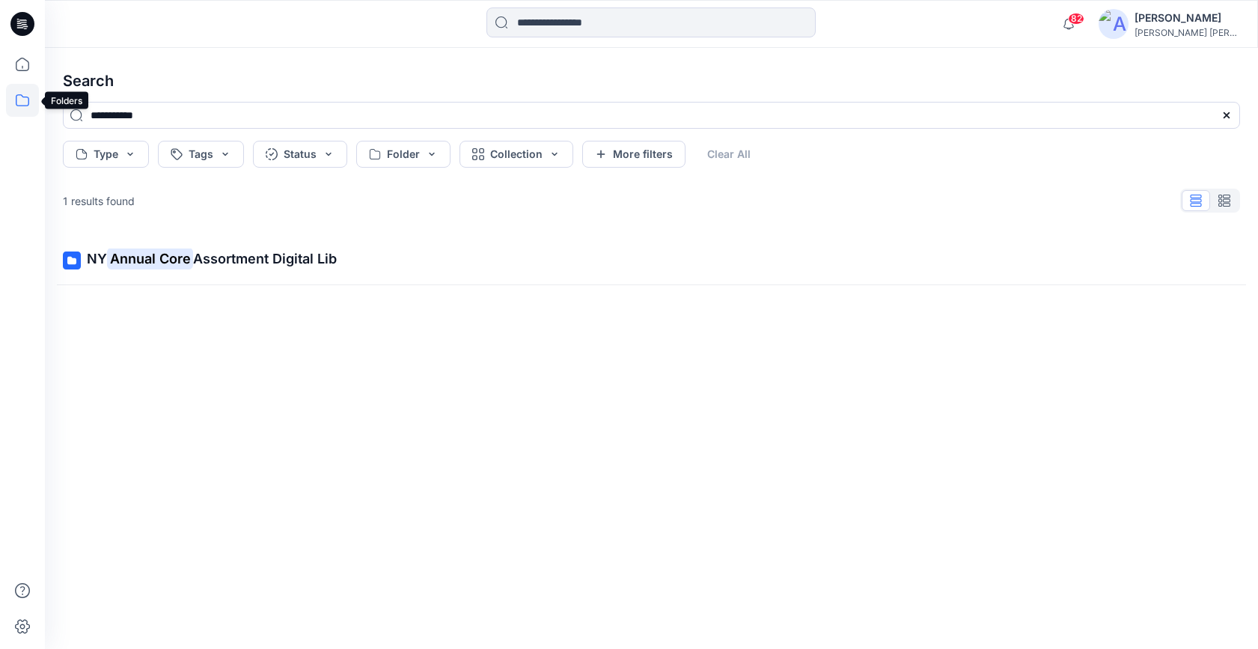 This screenshot has height=649, width=1258. I want to click on button: Tags, so click(201, 154).